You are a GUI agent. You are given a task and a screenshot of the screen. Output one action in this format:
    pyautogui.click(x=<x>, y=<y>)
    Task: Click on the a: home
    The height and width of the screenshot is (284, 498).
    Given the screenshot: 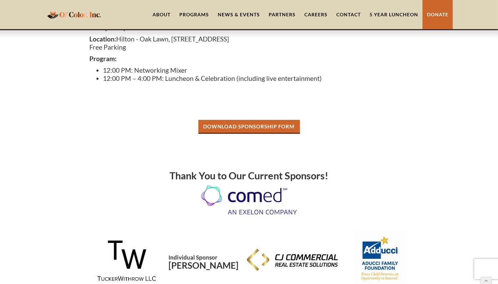 What is the action you would take?
    pyautogui.click(x=74, y=14)
    